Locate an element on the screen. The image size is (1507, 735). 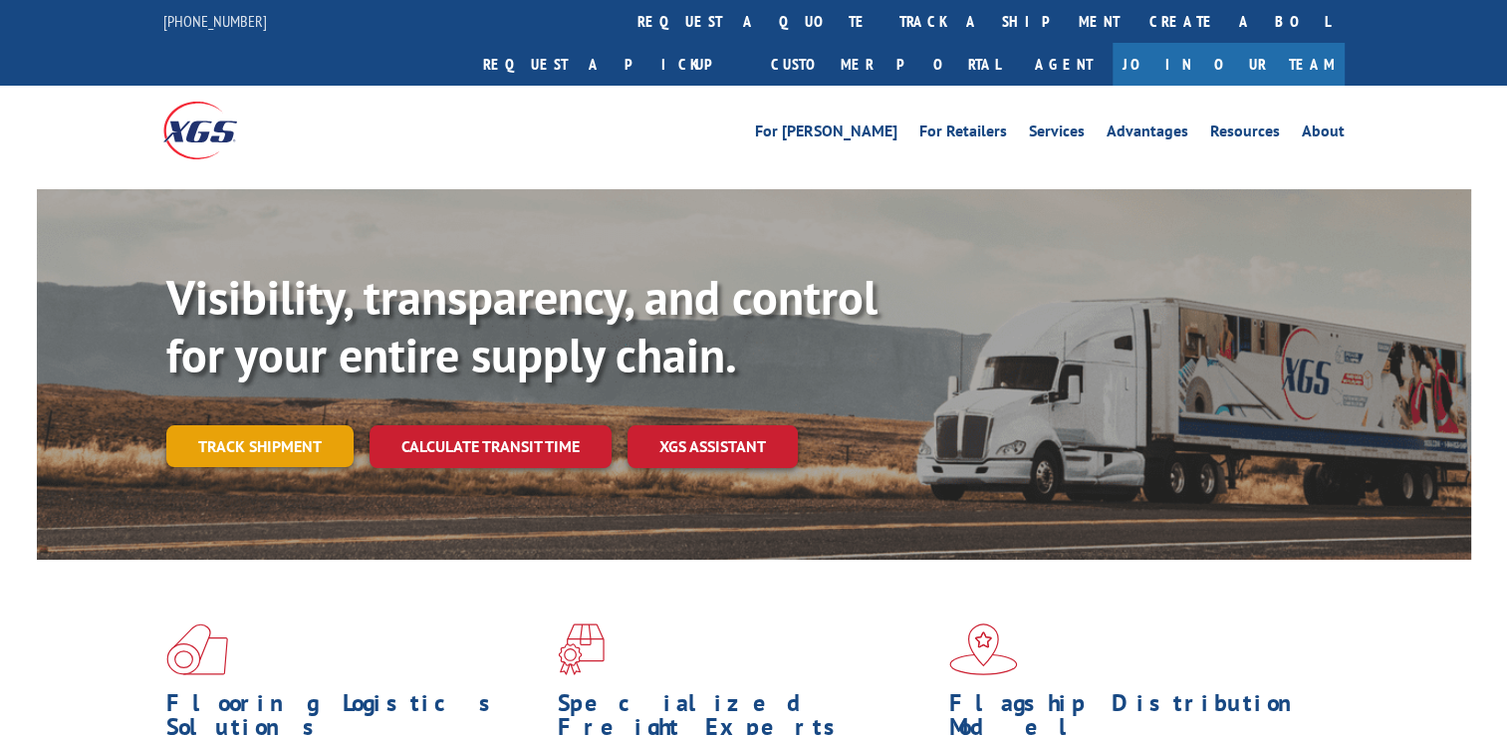
b: Visibility, transparency, and control for your entire supply chain. is located at coordinates (522, 326).